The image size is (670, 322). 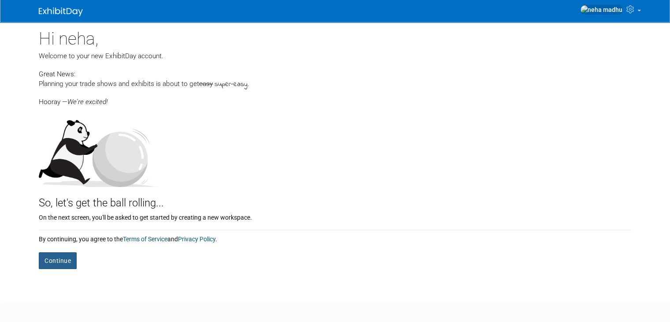 I want to click on a: Privacy Policy, so click(x=196, y=239).